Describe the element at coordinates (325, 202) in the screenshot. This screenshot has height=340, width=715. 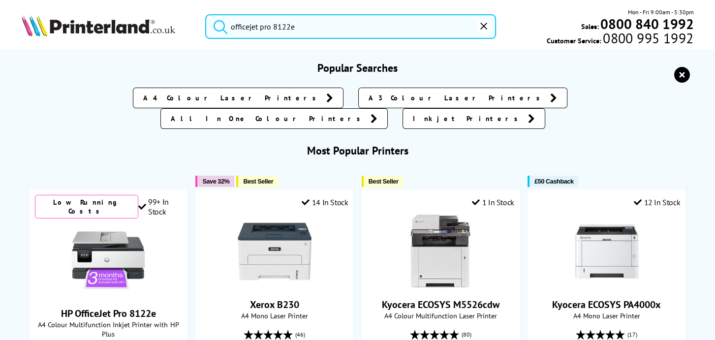
I see `div: 14 In Stock` at that location.